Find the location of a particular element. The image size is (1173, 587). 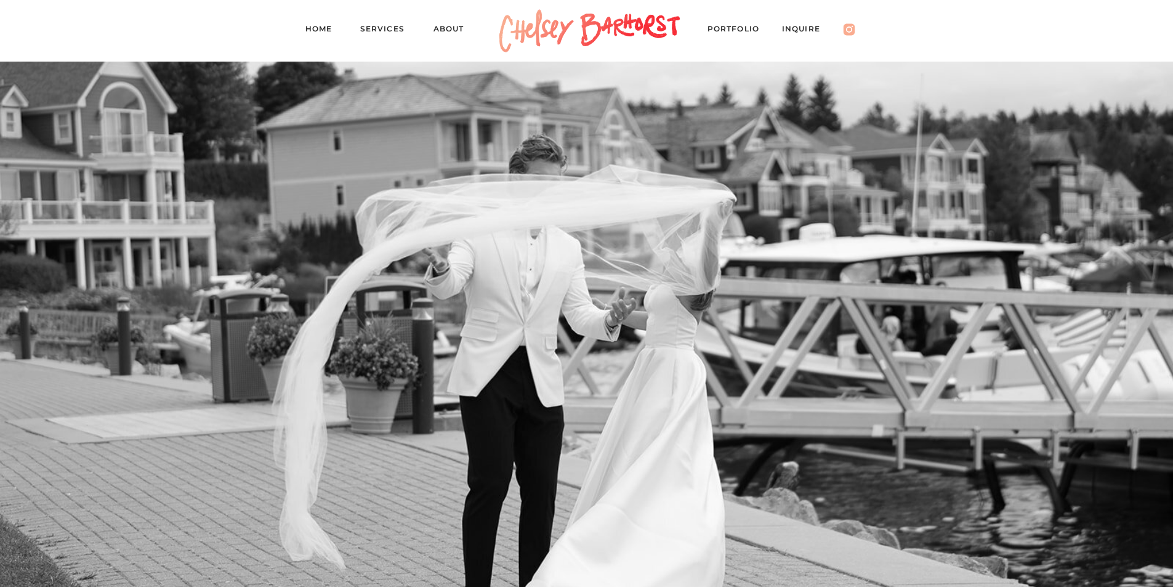

nav: About is located at coordinates (454, 31).